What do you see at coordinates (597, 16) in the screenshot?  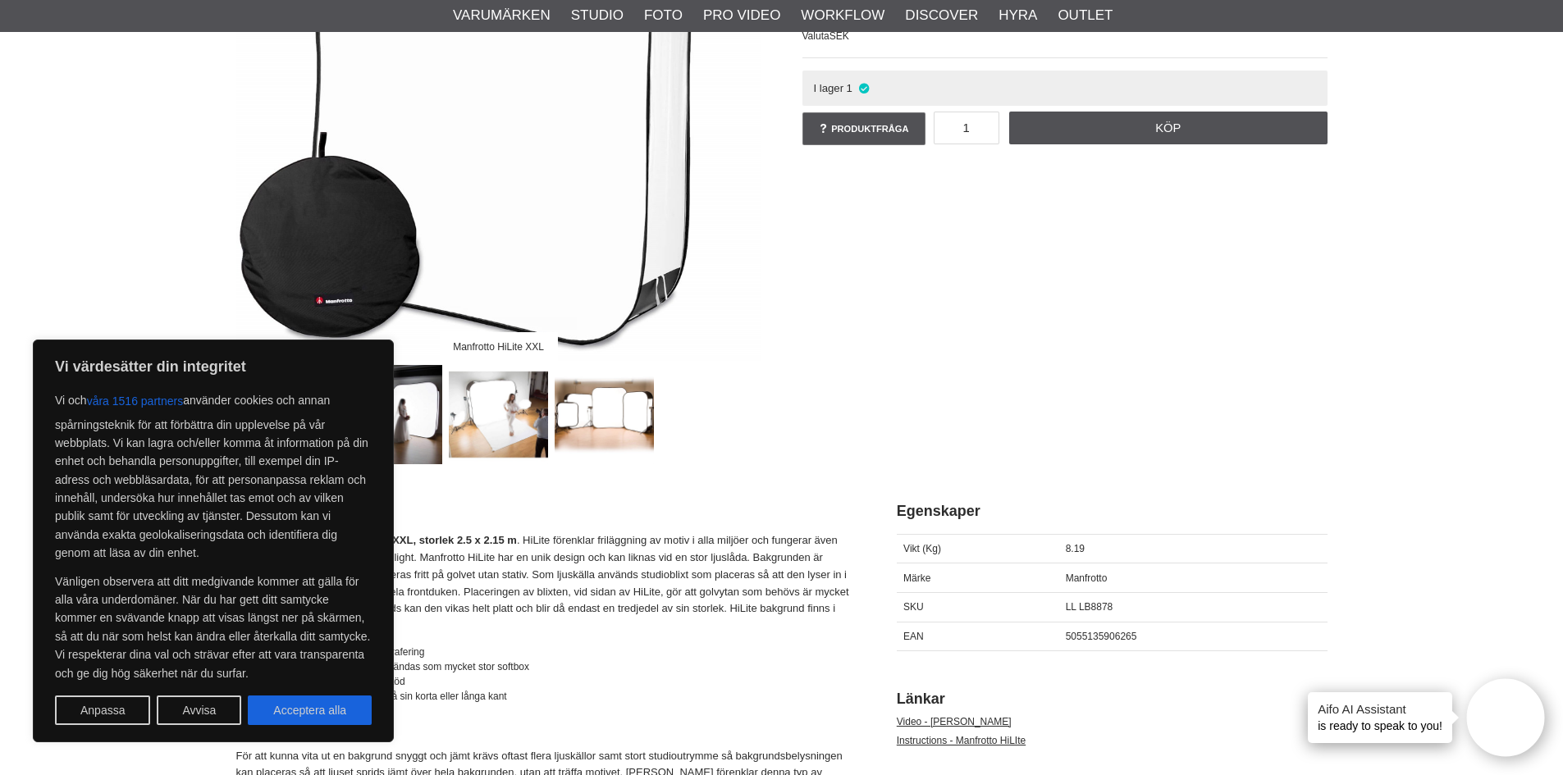 I see `a: Studio` at bounding box center [597, 16].